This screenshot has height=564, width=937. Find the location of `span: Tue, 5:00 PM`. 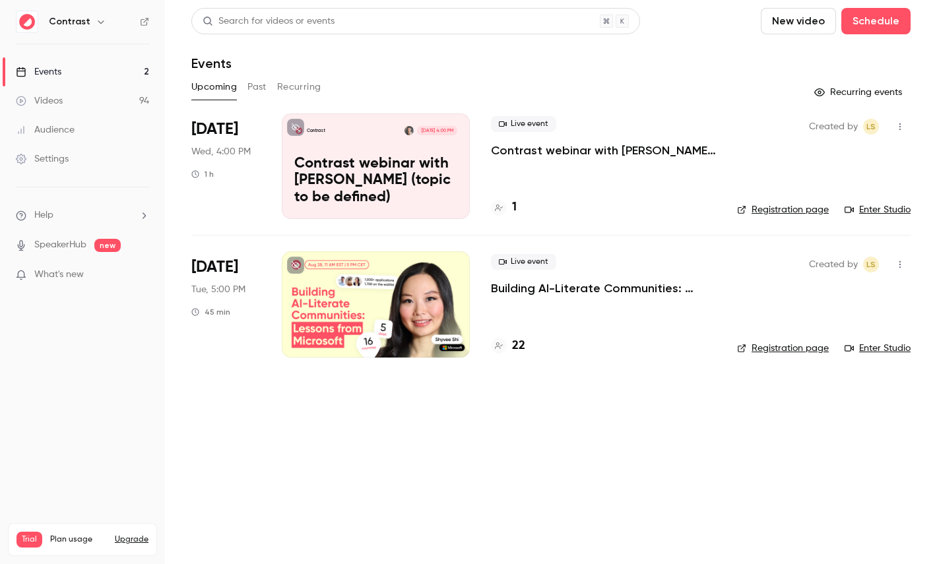

span: Tue, 5:00 PM is located at coordinates (218, 290).